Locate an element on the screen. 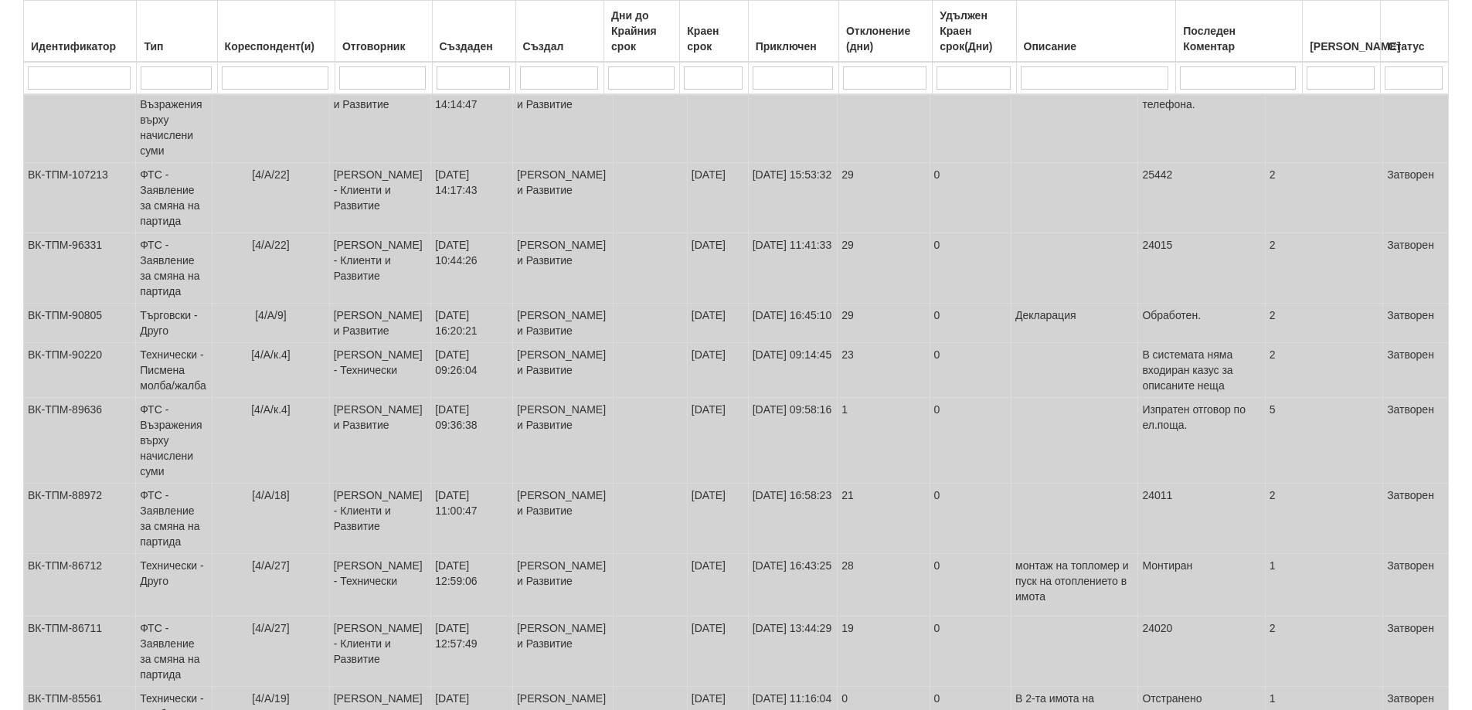 The height and width of the screenshot is (710, 1472). td: 21 is located at coordinates (883, 518).